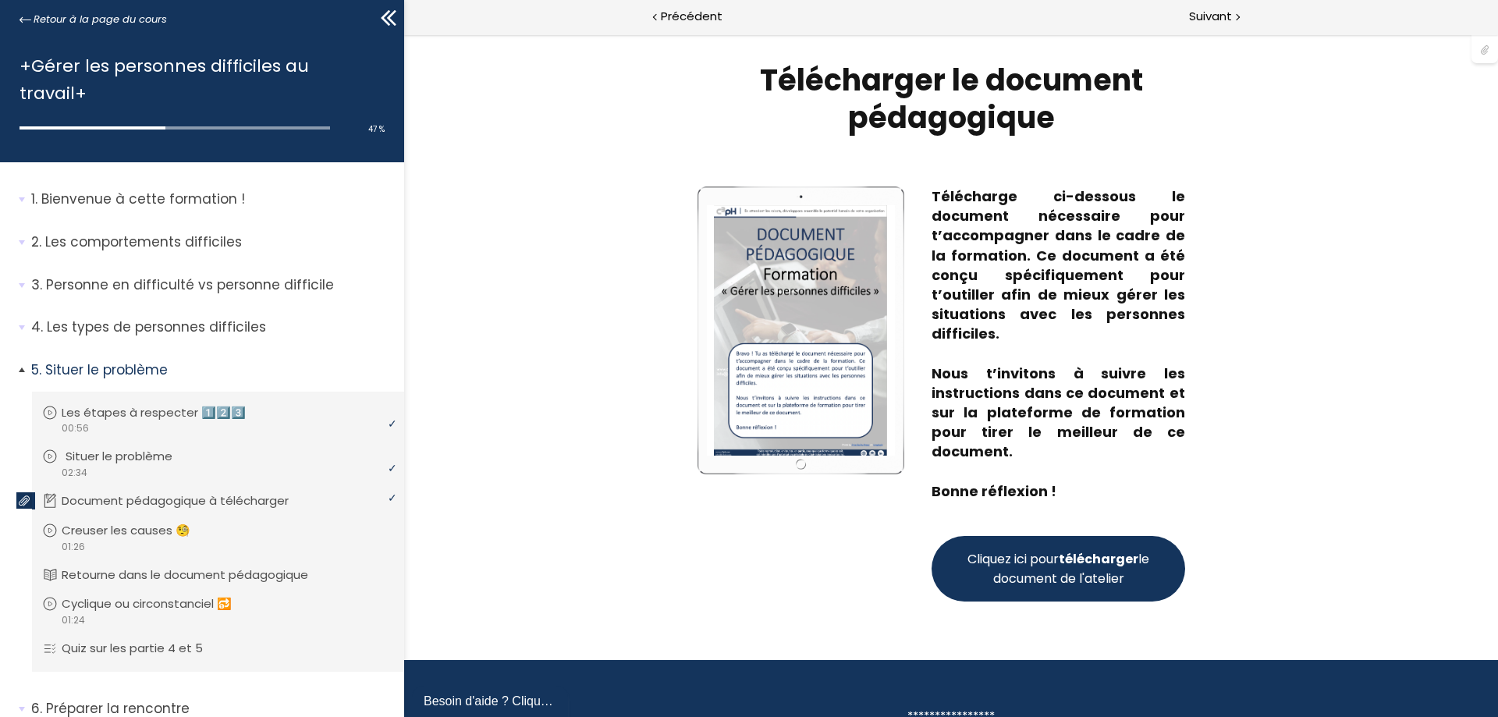 This screenshot has width=1498, height=717. Describe the element at coordinates (211, 242) in the screenshot. I see `p: Les comportements difficiles` at that location.